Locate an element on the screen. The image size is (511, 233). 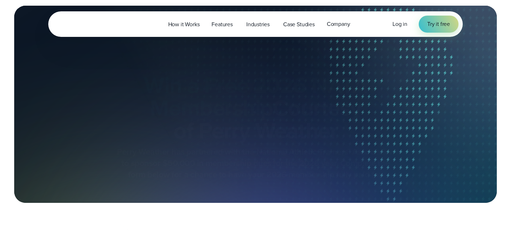
span: Industries is located at coordinates (258, 24).